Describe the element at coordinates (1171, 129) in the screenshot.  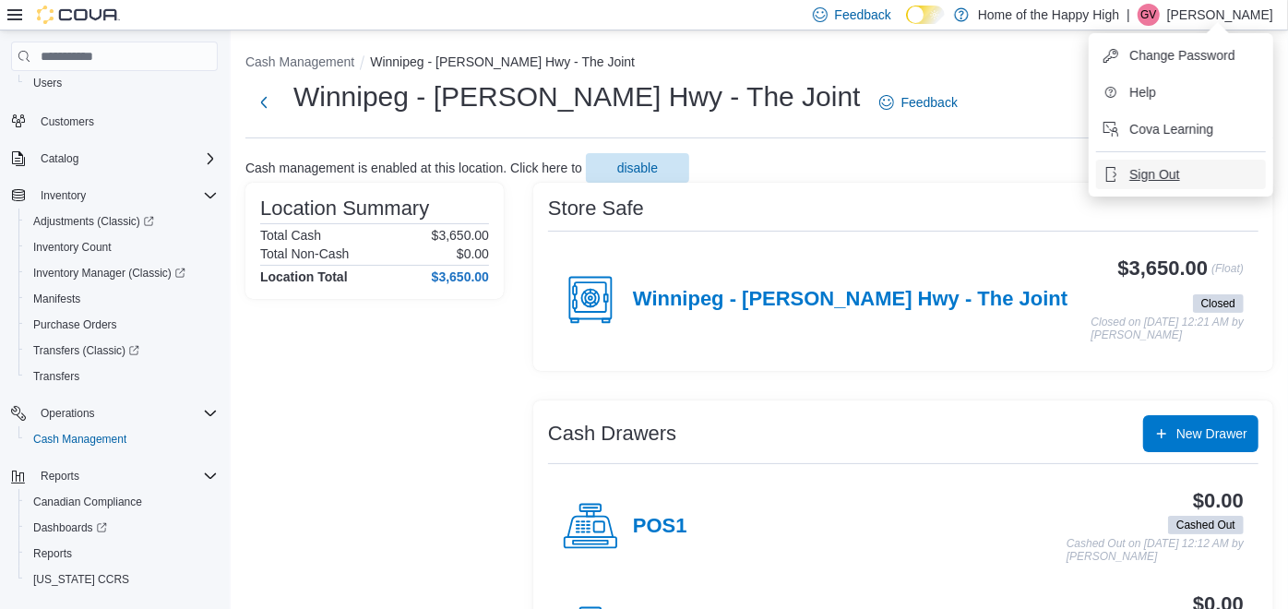
I see `span: Cova Learning` at that location.